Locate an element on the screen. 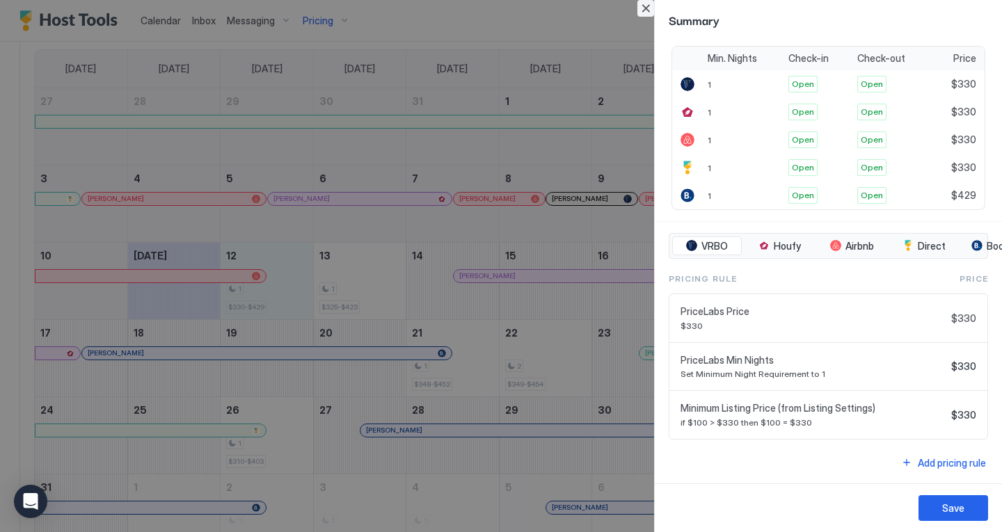 The width and height of the screenshot is (1002, 532). span: Min. Nights is located at coordinates (732, 58).